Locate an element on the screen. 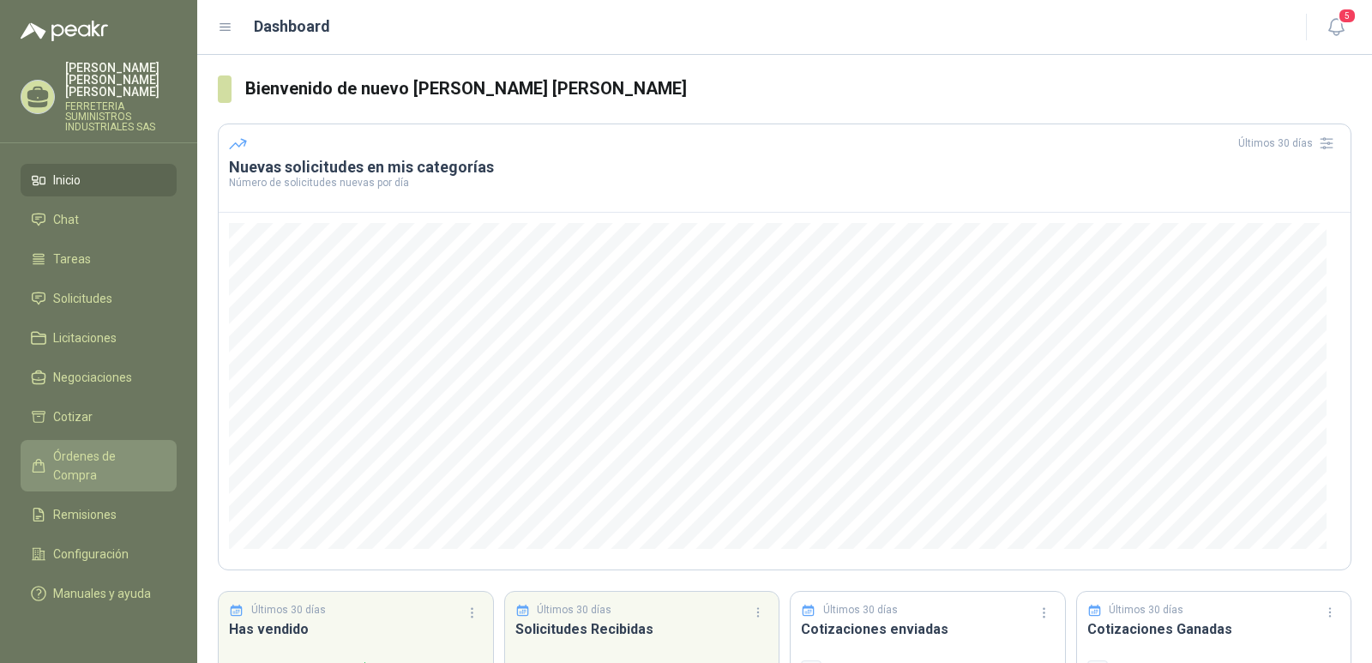 Image resolution: width=1372 pixels, height=663 pixels. a: Chat is located at coordinates (99, 220).